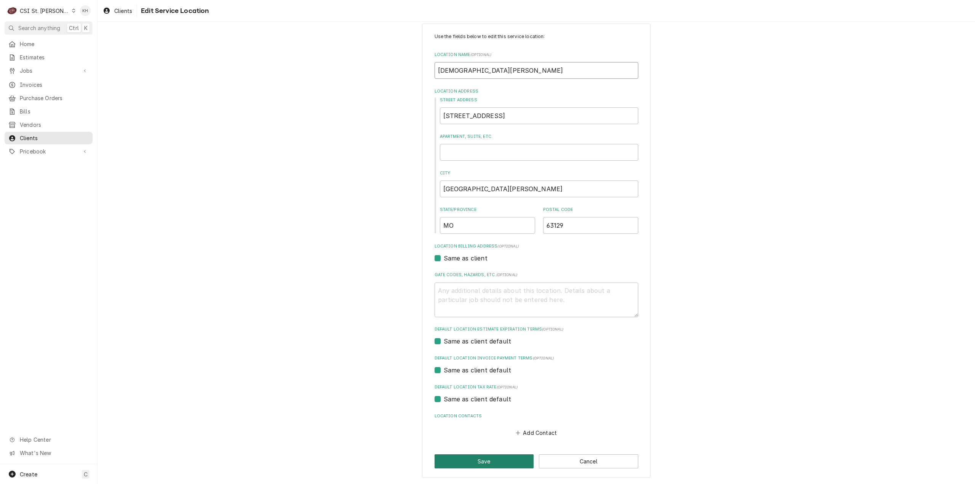 This screenshot has height=484, width=975. What do you see at coordinates (536, 70) in the screenshot?
I see `input: Nickname, Franchise ID, etc.` at bounding box center [536, 70].